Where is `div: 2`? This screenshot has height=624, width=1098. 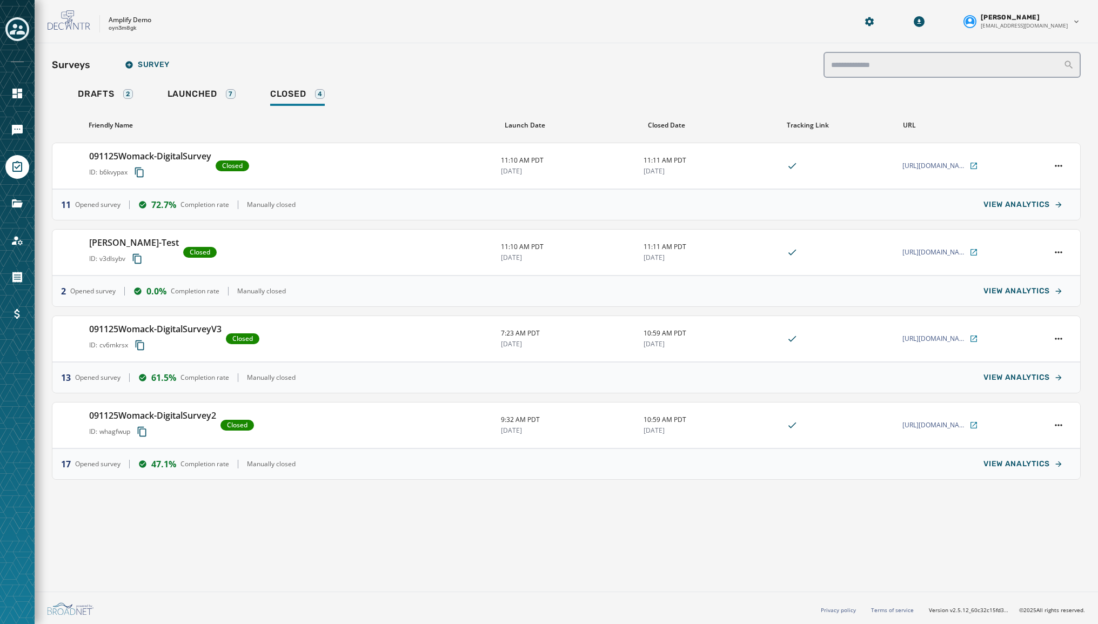
div: 2 is located at coordinates (128, 94).